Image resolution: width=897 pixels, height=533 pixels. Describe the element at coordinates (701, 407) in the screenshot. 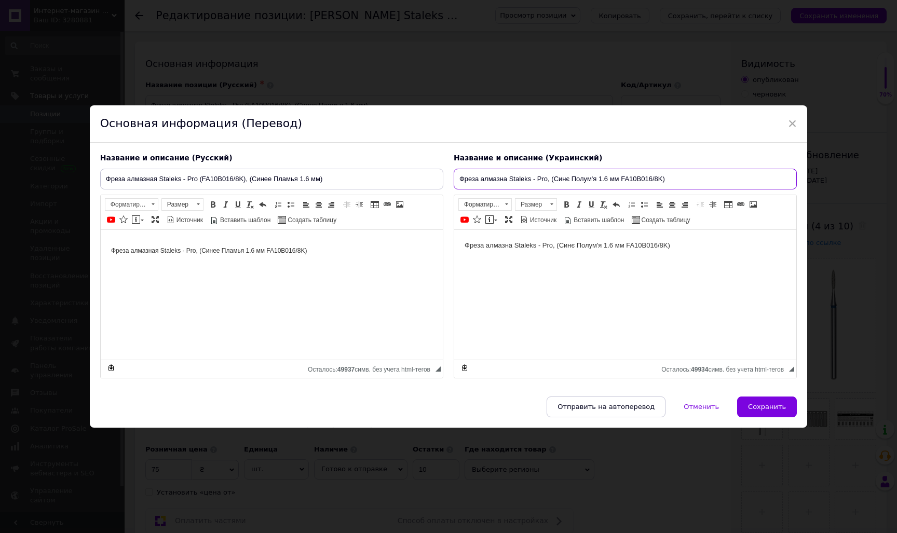

I see `button: Отменить` at that location.